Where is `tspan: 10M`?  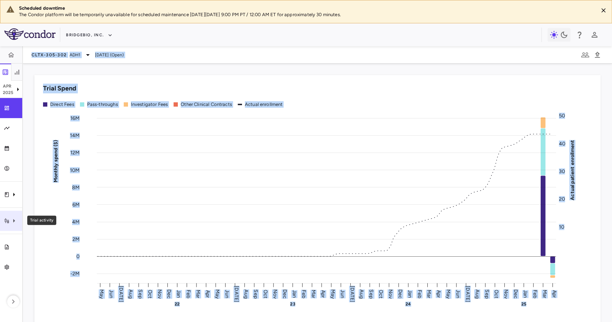 tspan: 10M is located at coordinates (75, 170).